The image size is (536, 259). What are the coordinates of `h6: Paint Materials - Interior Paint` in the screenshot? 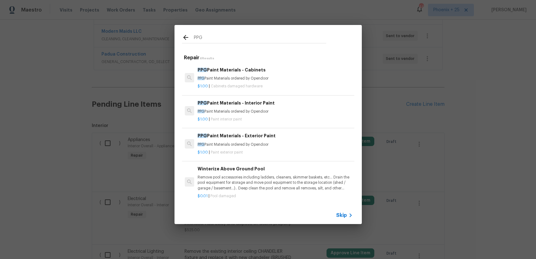 It's located at (275, 103).